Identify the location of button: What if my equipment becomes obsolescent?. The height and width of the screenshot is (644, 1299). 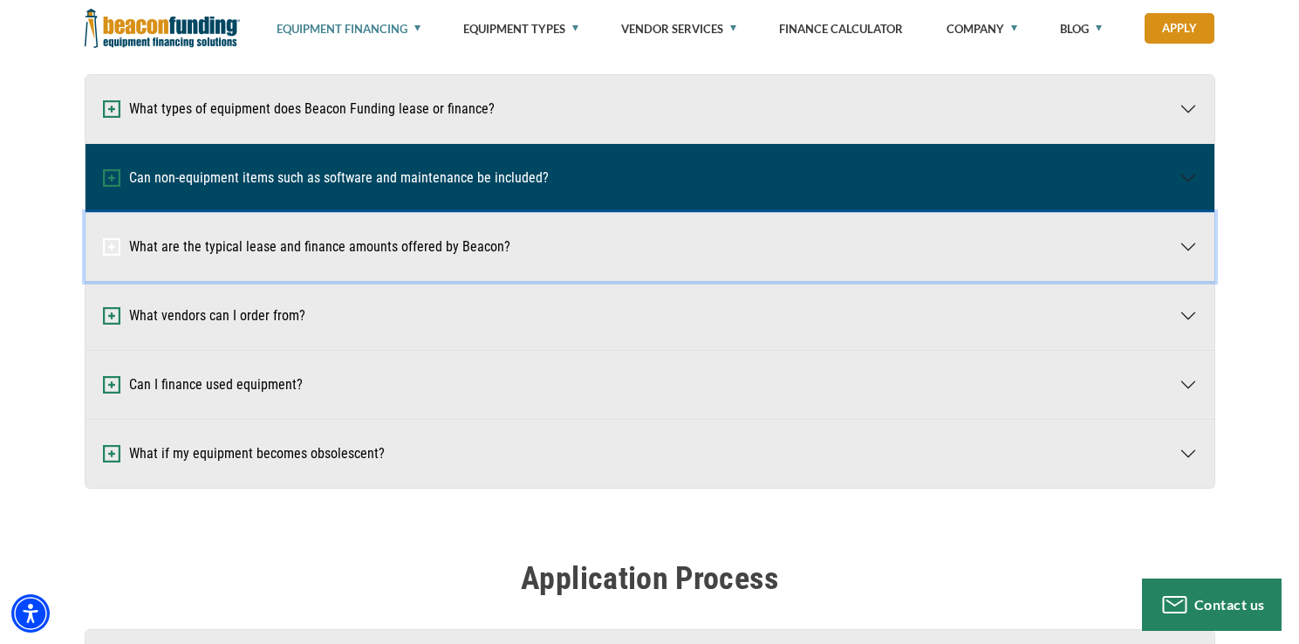
(650, 454).